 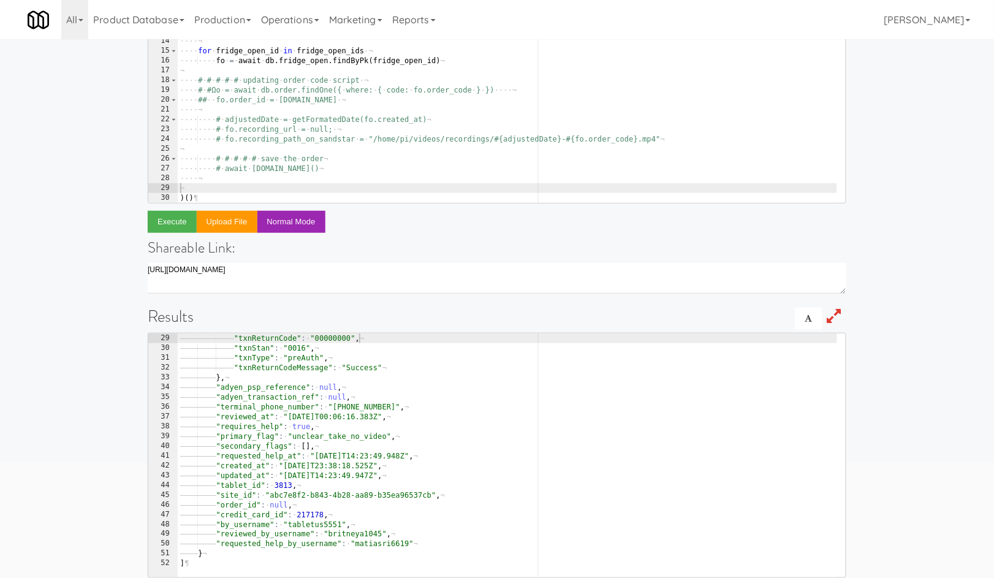 What do you see at coordinates (163, 80) in the screenshot?
I see `div: 18` at bounding box center [163, 80].